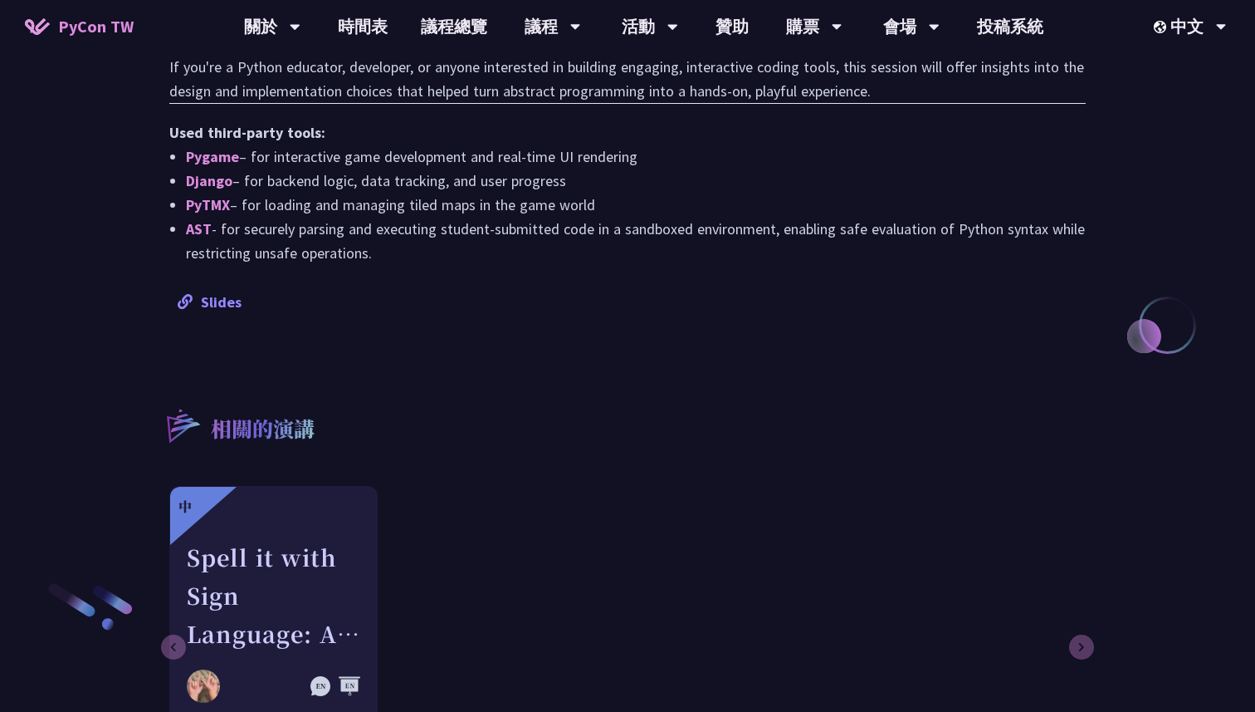  What do you see at coordinates (209, 301) in the screenshot?
I see `a: Slides` at bounding box center [209, 301].